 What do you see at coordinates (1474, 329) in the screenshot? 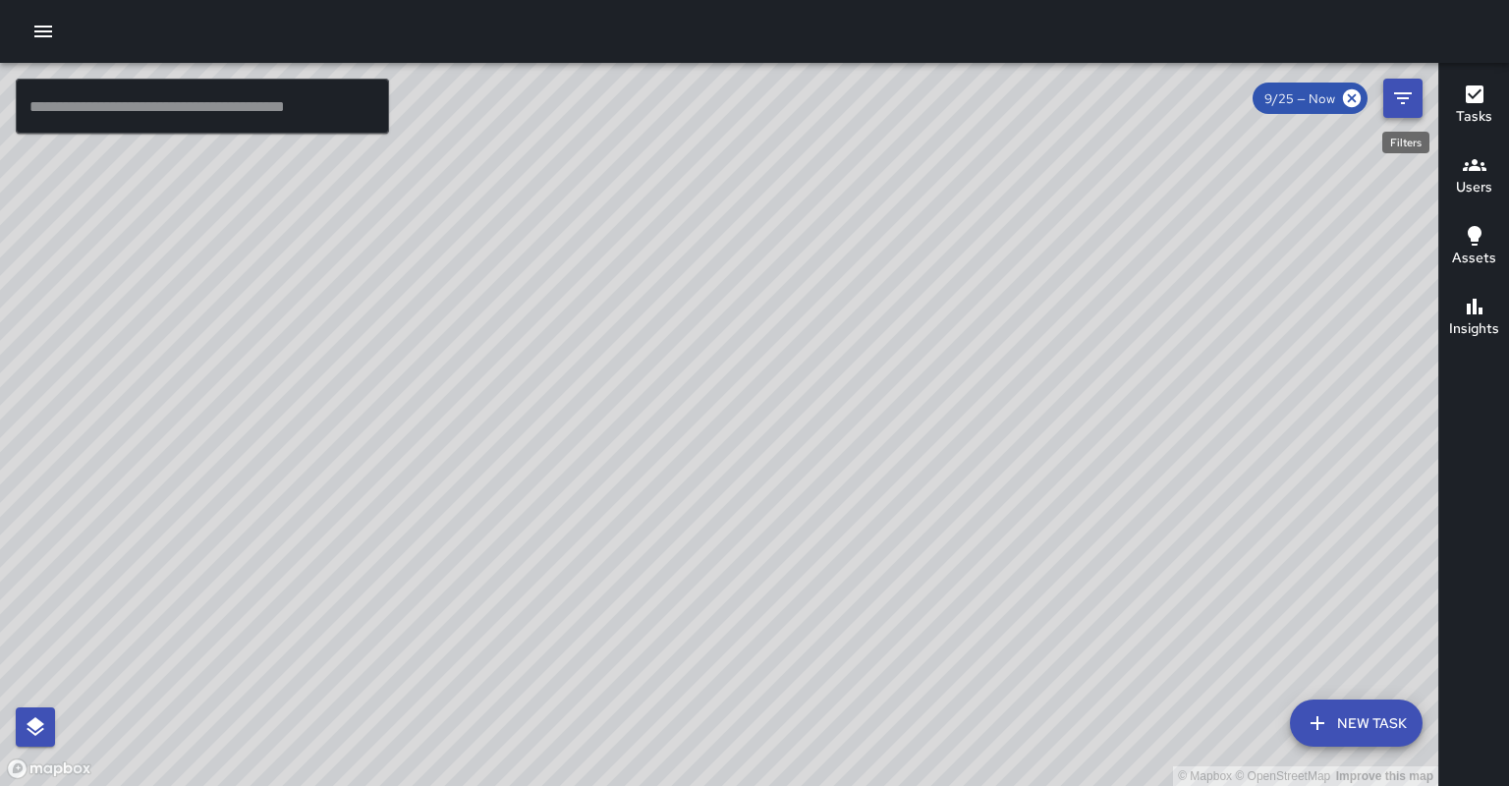
I see `h6: Insights` at bounding box center [1474, 329].